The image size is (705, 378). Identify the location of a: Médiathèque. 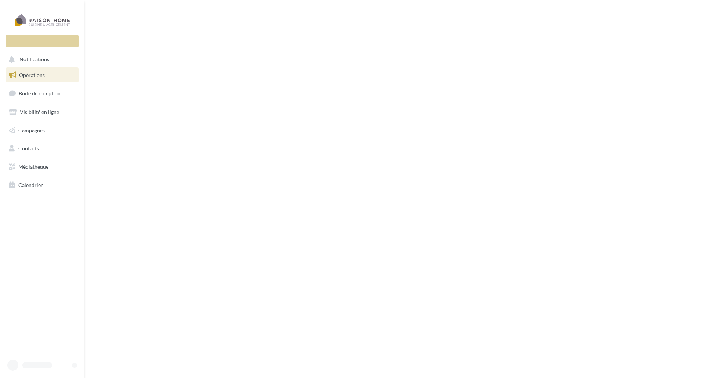
(42, 167).